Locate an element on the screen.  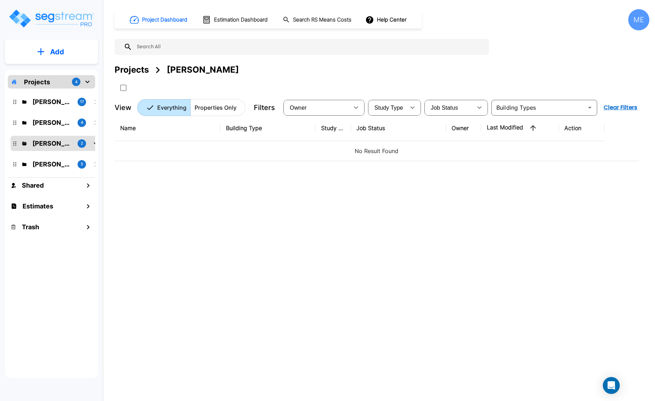
p: Kristina's Folder (Finalized Reports) is located at coordinates (52, 101).